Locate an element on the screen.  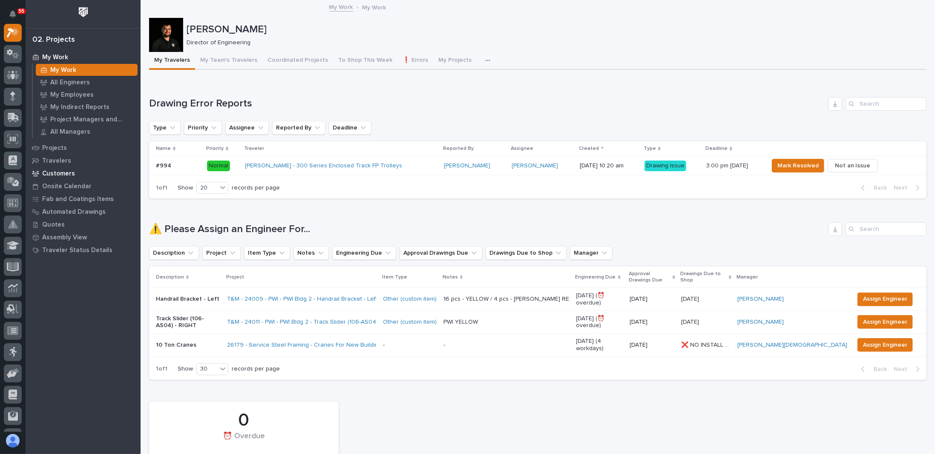
button: Deadline is located at coordinates (350, 128).